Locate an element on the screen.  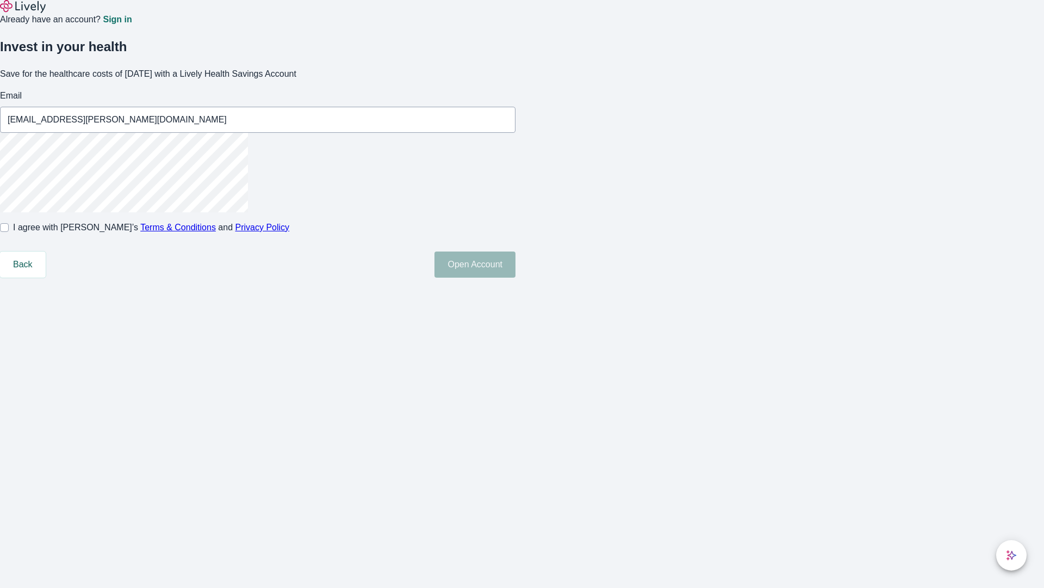
a: Terms & Conditions is located at coordinates (178, 227).